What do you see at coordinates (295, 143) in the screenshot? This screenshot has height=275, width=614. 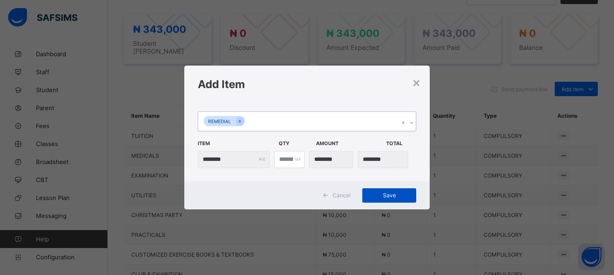 I see `span: Qty` at bounding box center [295, 143].